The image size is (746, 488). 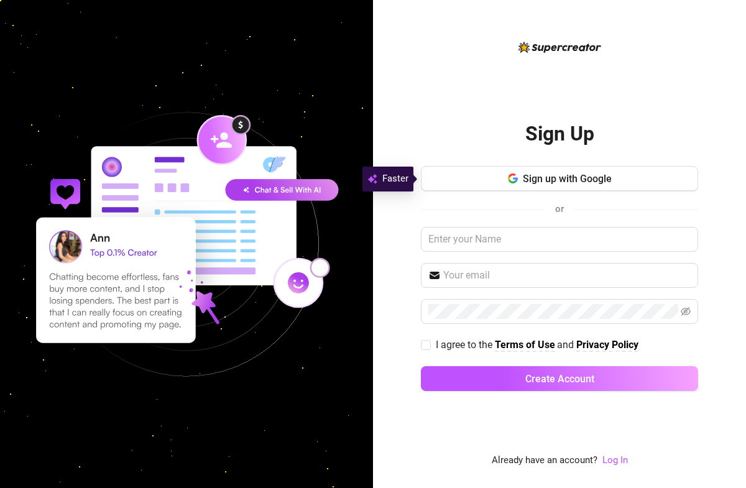 What do you see at coordinates (608, 345) in the screenshot?
I see `a: Privacy Policy` at bounding box center [608, 345].